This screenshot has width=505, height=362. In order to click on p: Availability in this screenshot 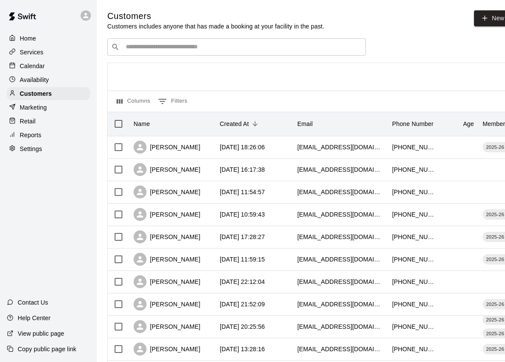, I will do `click(34, 80)`.